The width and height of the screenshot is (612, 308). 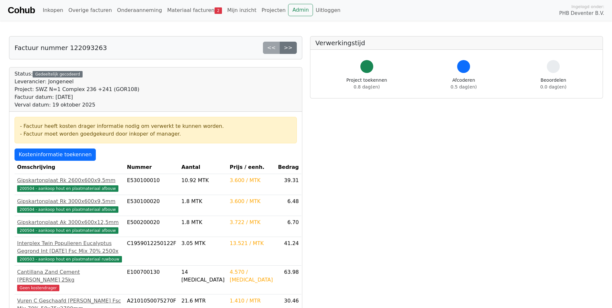 What do you see at coordinates (69, 184) in the screenshot?
I see `a: Gipskartonplaat Rk 2600x600x9,5mm200504 - aankoop hout en plaatmateriaal afbouw` at bounding box center [69, 184].